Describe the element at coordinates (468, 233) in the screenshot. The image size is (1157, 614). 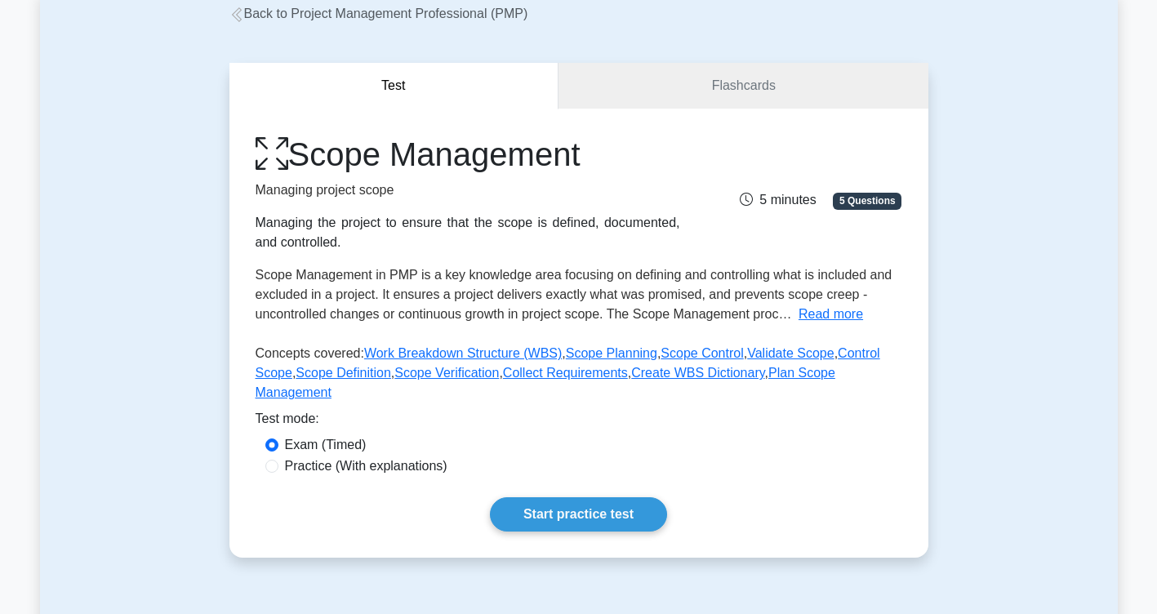
I see `div: Managing the project to ensure that the scope is defined, documented, and controlled.` at that location.